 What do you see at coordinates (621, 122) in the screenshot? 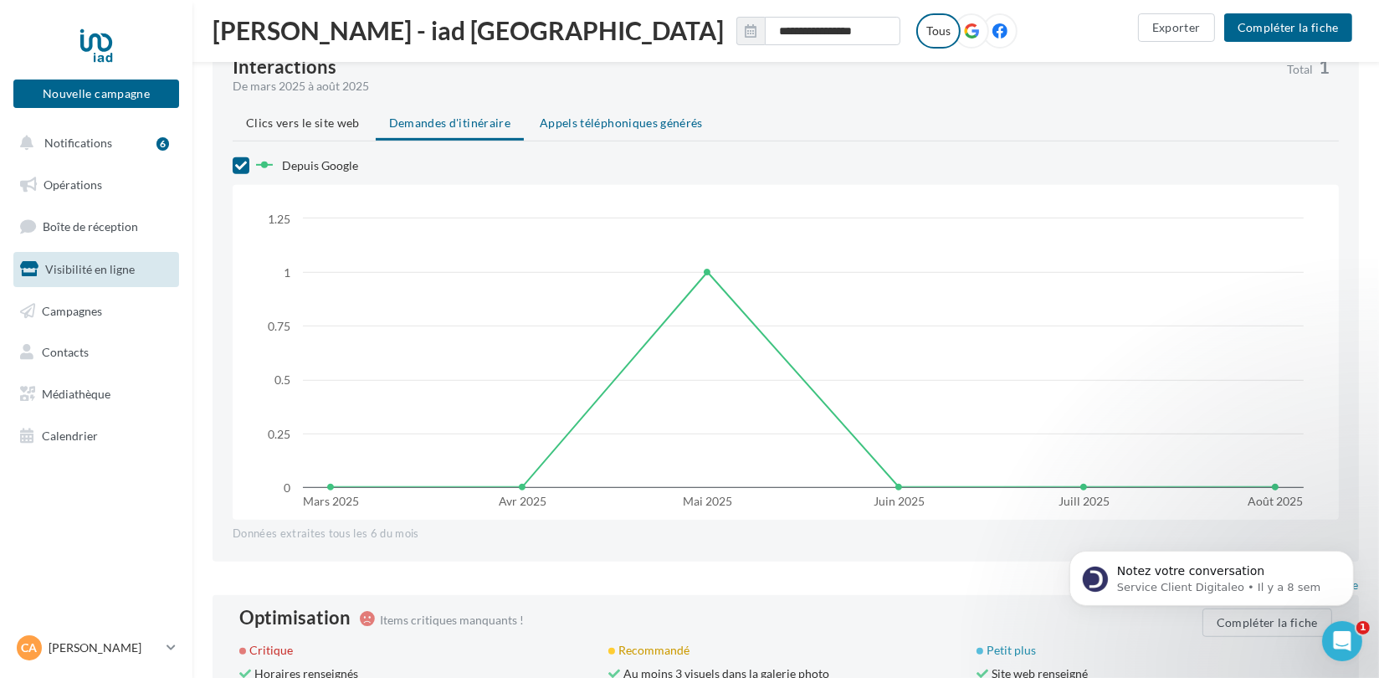
I see `span: Appels téléphoniques générés` at bounding box center [621, 122].